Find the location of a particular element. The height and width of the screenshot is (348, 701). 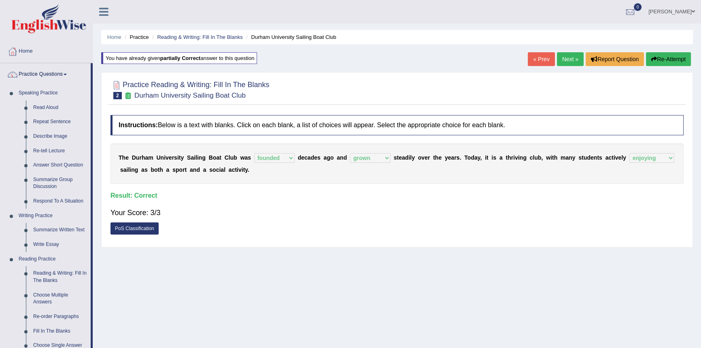

a: Re-order Paragraphs is located at coordinates (60, 316).